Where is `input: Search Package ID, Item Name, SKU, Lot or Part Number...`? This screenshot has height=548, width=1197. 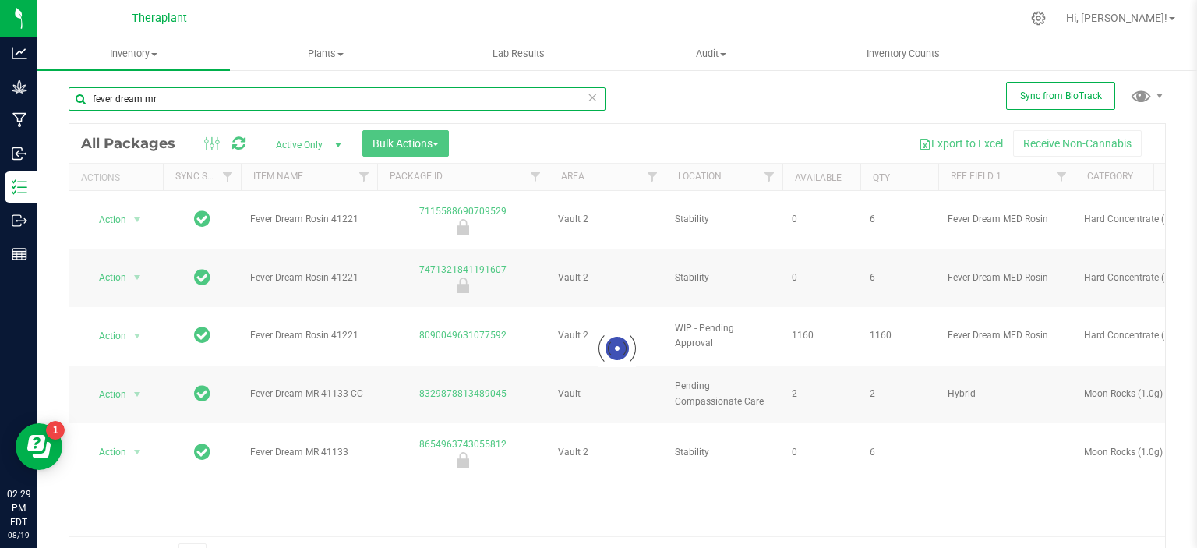
input: Search Package ID, Item Name, SKU, Lot or Part Number... is located at coordinates (337, 99).